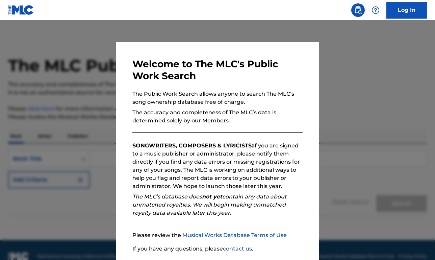 This screenshot has height=260, width=435. I want to click on p: Please review the, so click(217, 235).